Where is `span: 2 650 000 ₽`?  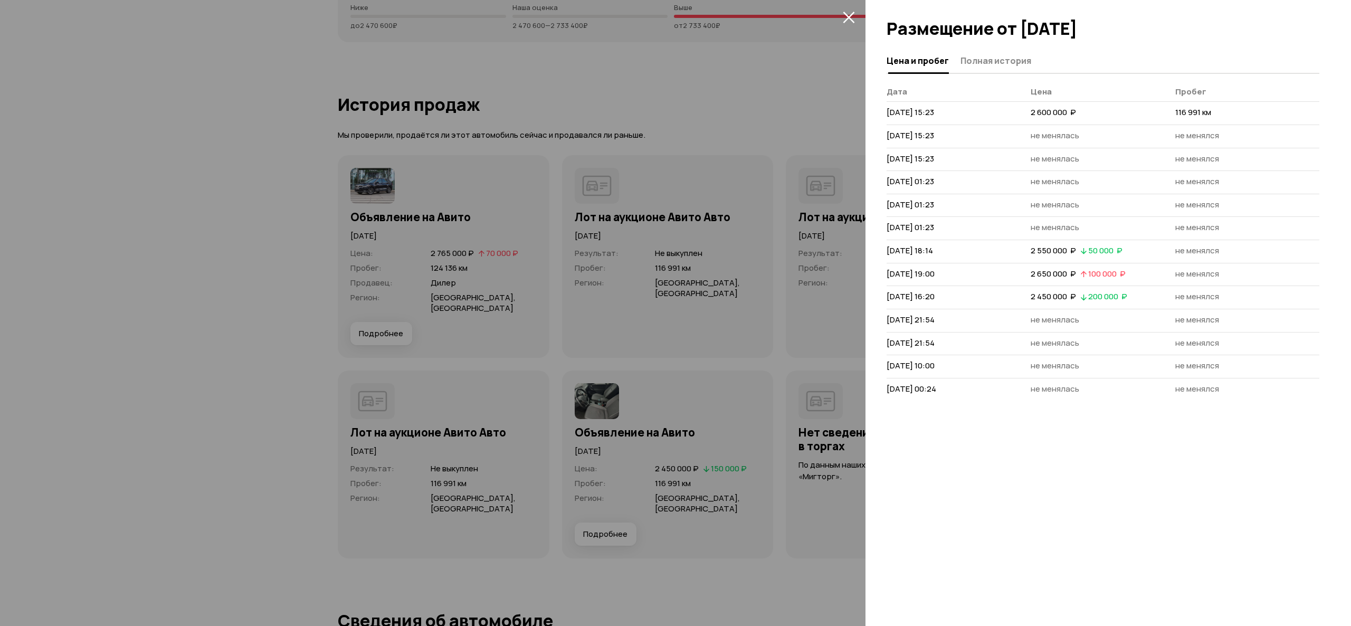 span: 2 650 000 ₽ is located at coordinates (1053, 273).